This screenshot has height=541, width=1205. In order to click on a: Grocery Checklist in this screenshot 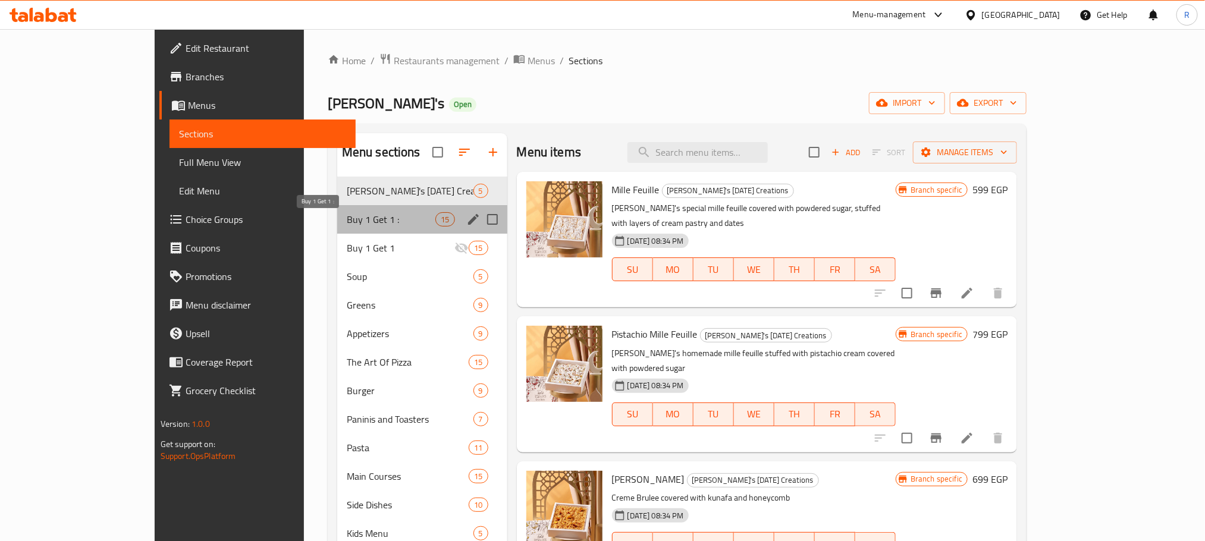, I will do `click(257, 391)`.